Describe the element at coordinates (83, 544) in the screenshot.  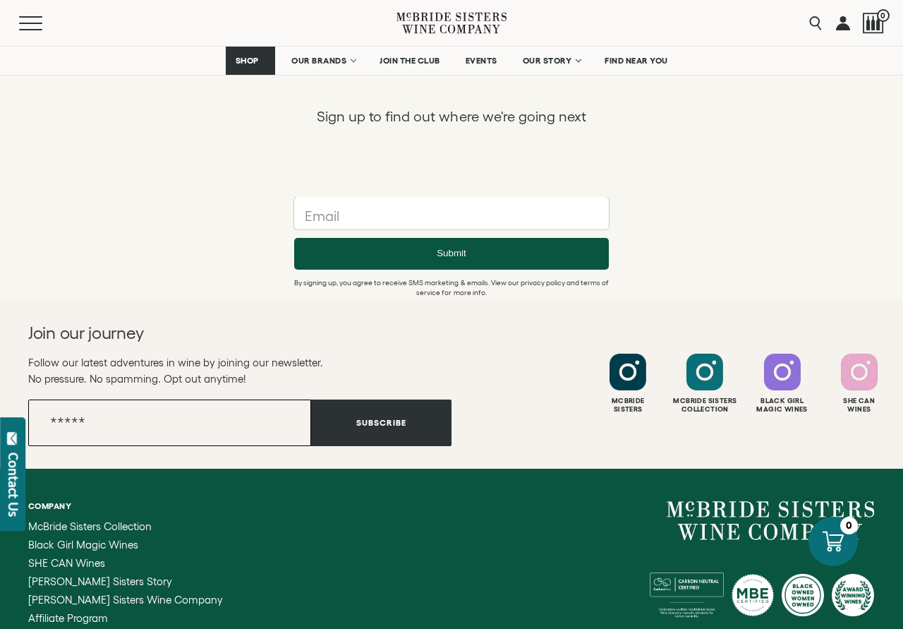
I see `span: Black Girl Magic Wines` at that location.